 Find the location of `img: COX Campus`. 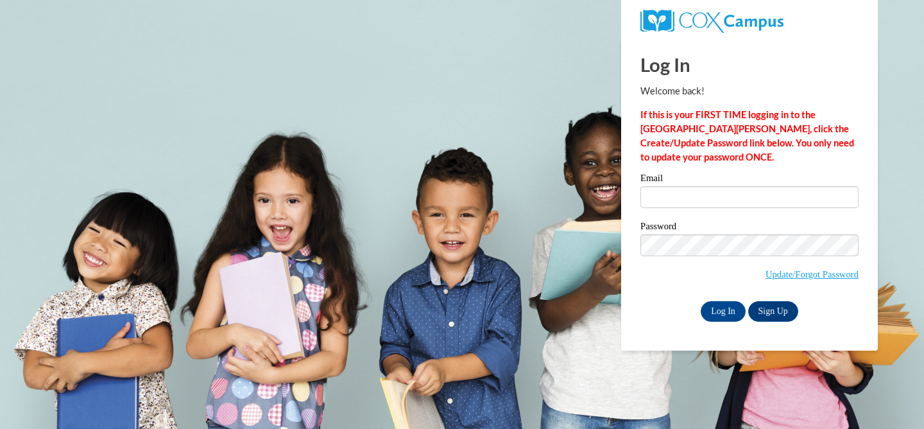

img: COX Campus is located at coordinates (712, 21).